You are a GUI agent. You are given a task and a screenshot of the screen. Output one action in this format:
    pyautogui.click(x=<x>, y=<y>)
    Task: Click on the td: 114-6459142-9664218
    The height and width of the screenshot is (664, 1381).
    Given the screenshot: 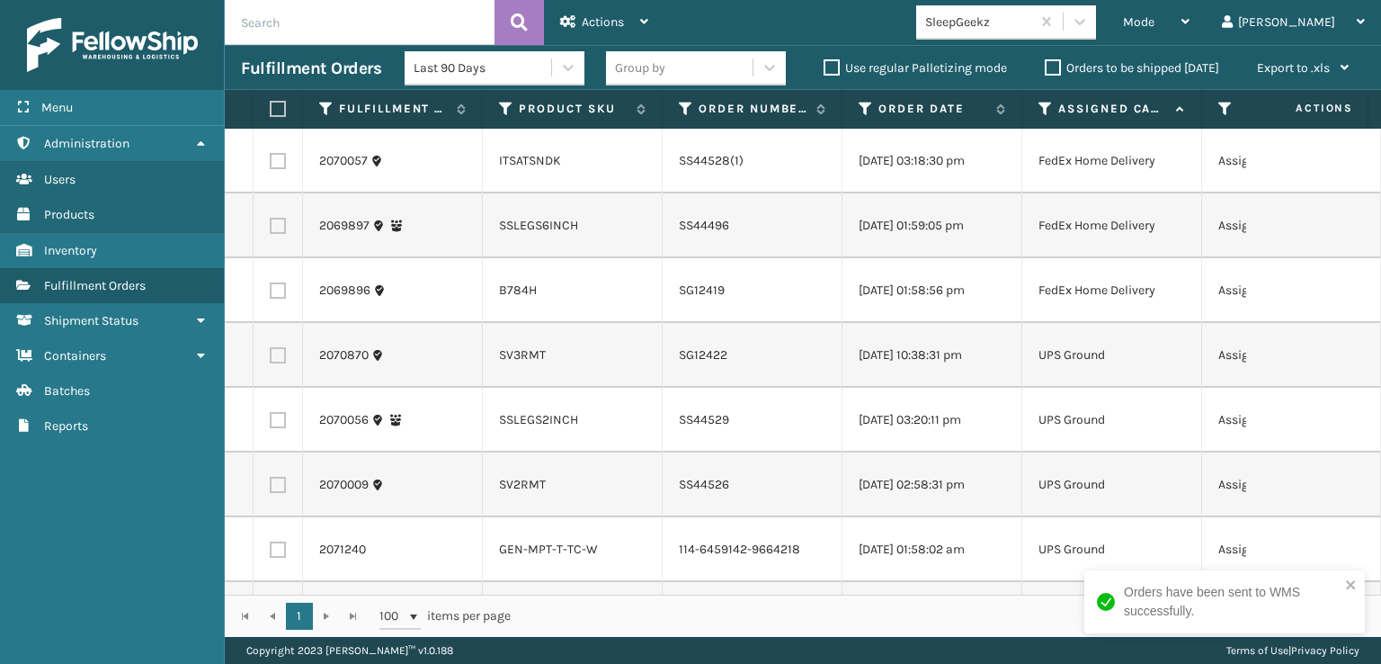 What is the action you would take?
    pyautogui.click(x=753, y=550)
    